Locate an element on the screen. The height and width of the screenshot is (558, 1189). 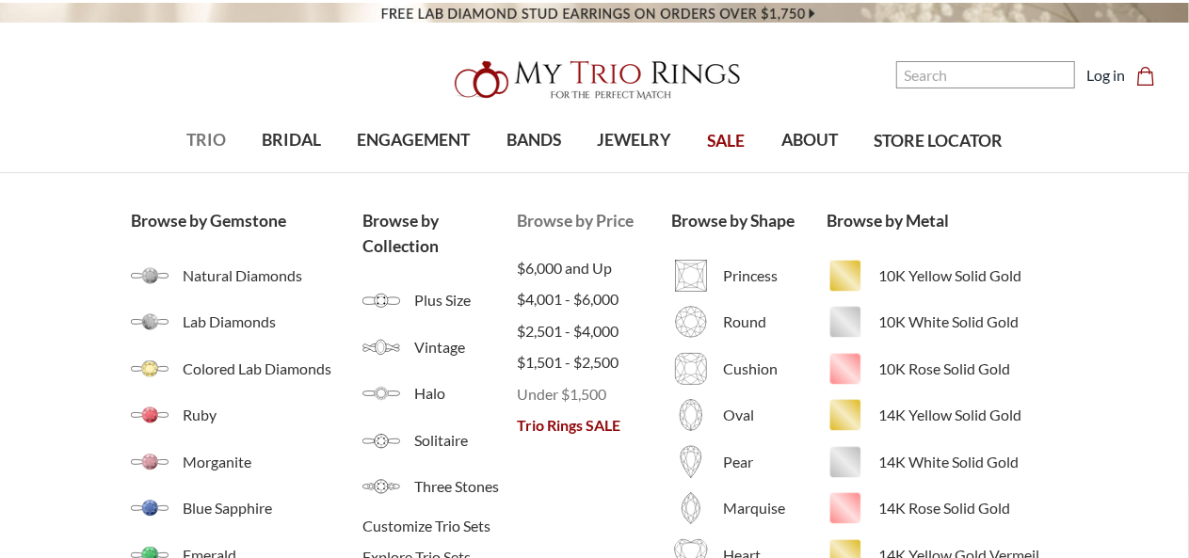
a: Lab Diamonds is located at coordinates (247, 322).